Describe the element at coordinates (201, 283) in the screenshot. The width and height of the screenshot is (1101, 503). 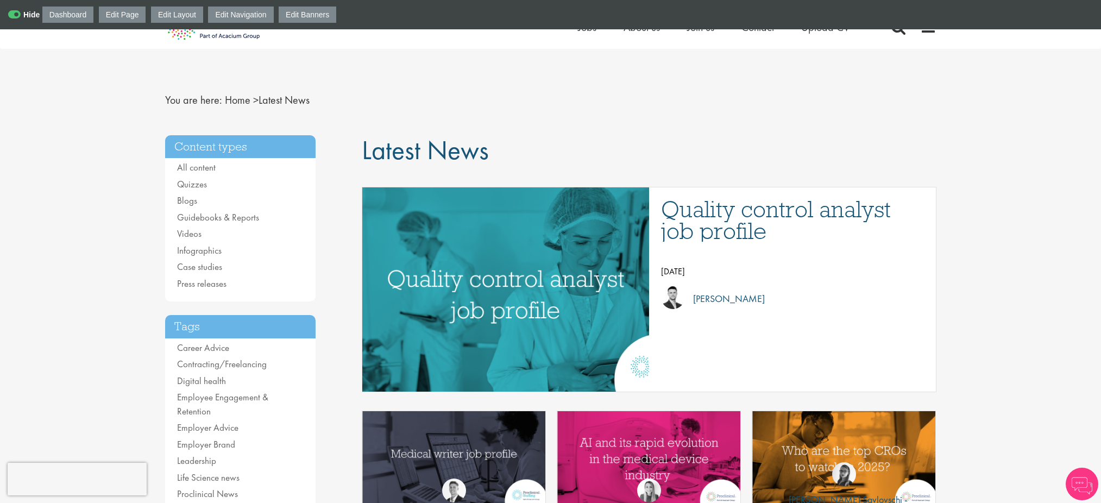
I see `a: Press releases` at that location.